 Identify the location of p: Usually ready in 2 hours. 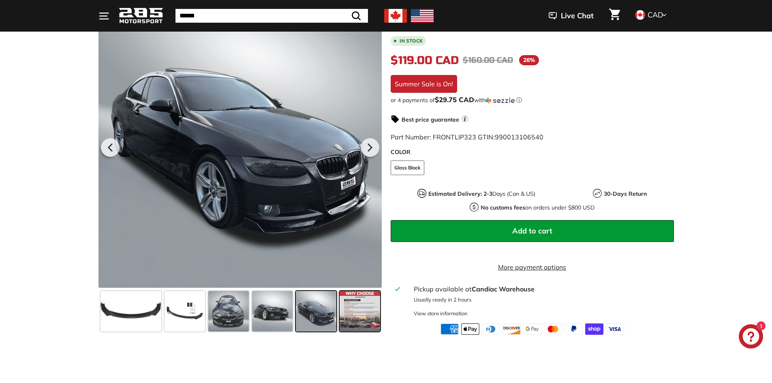
(541, 299).